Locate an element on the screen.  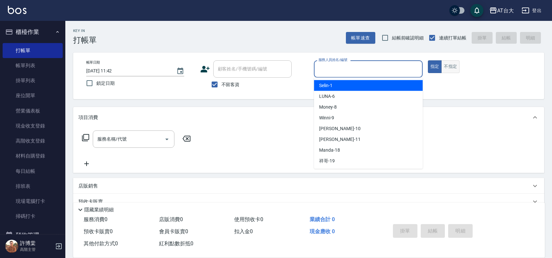
p: 店販銷售 is located at coordinates (88, 186).